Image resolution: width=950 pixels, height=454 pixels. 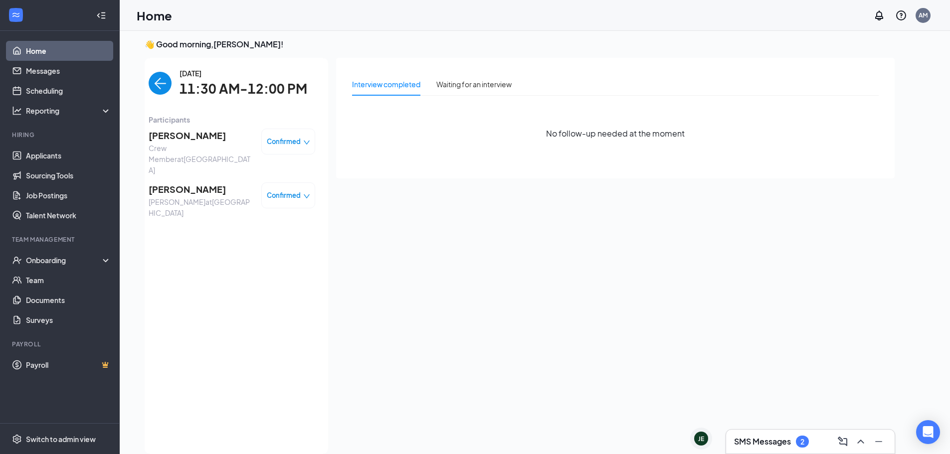 What do you see at coordinates (232, 120) in the screenshot?
I see `span: Participants` at bounding box center [232, 120].